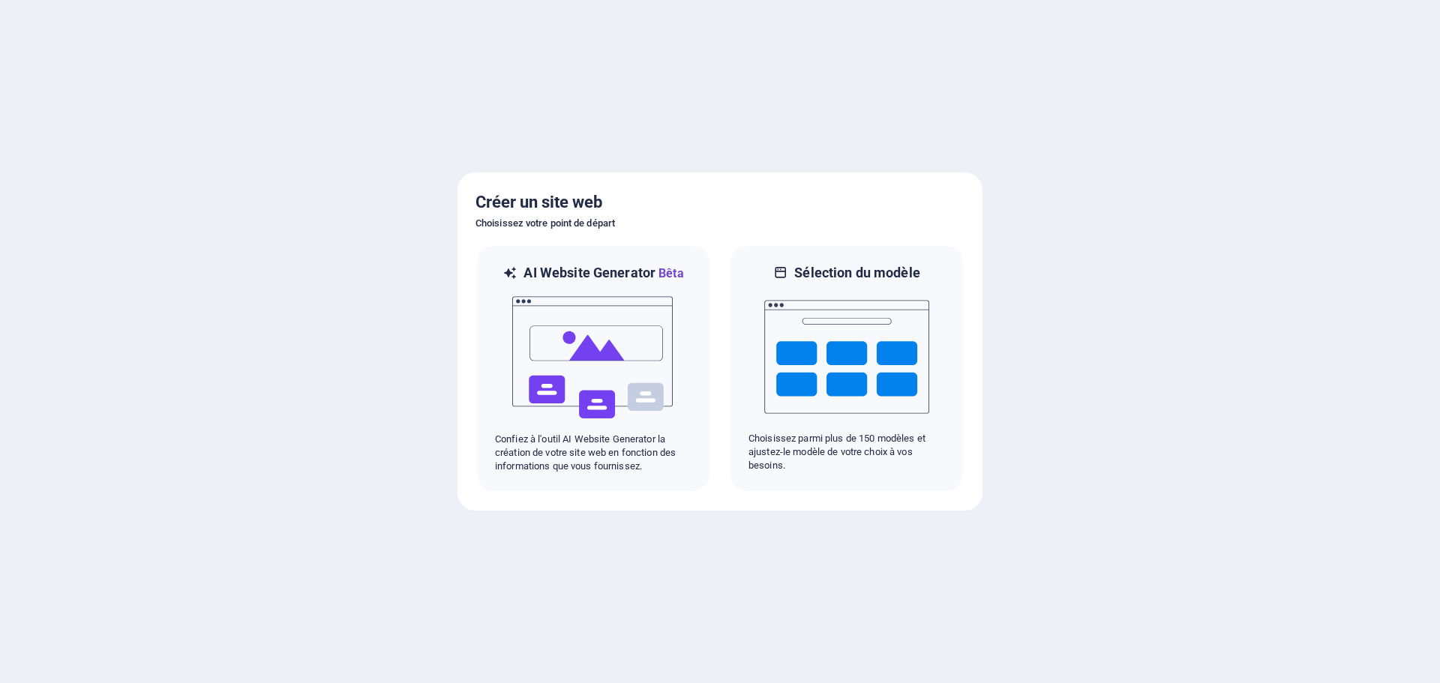 Image resolution: width=1440 pixels, height=683 pixels. What do you see at coordinates (846, 368) in the screenshot?
I see `div: Sélection du modèleChoisissez parmi plus de 150 modèles et ajustez-le modèle de votre choix à vos...` at bounding box center [846, 368].